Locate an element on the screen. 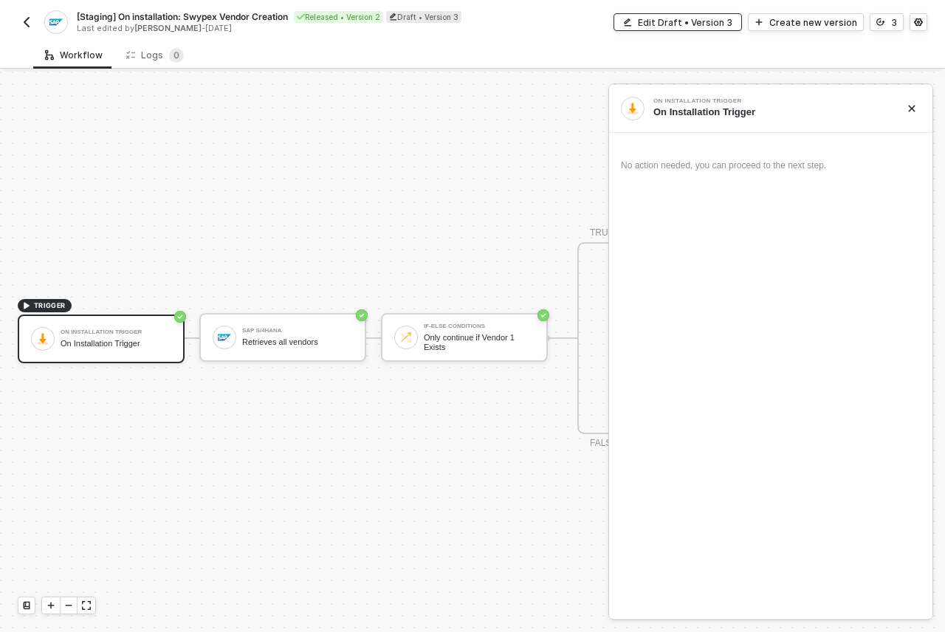 The width and height of the screenshot is (945, 632). div: If-Else Conditions is located at coordinates (479, 326).